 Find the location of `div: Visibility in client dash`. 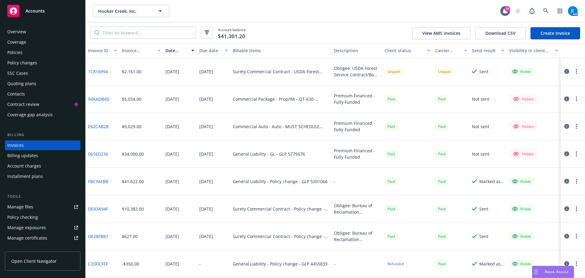

div: Visibility in client dash is located at coordinates (531, 50).